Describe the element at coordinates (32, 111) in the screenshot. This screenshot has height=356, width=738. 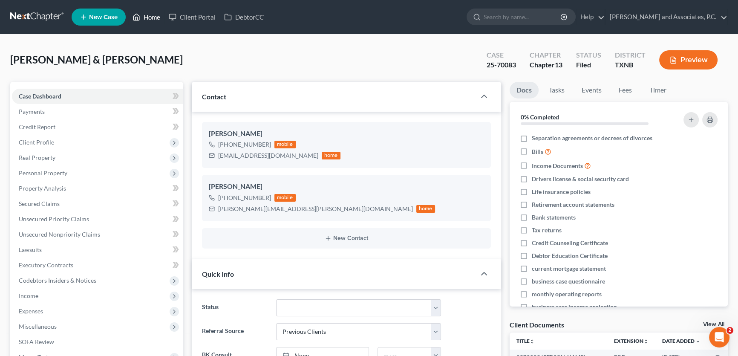
I see `span: Payments` at that location.